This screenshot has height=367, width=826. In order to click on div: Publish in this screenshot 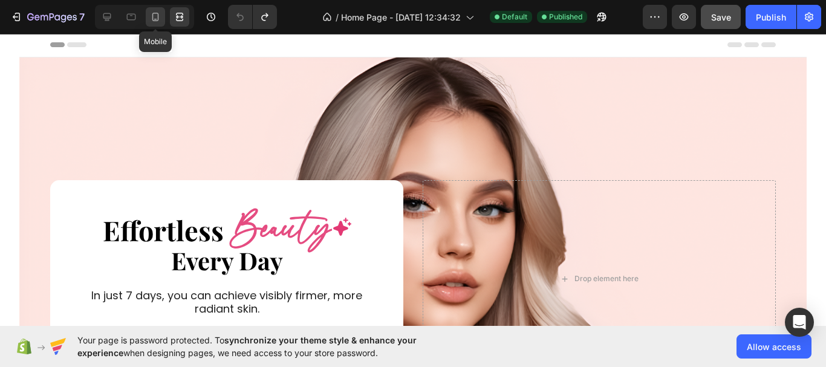, I will do `click(771, 17)`.